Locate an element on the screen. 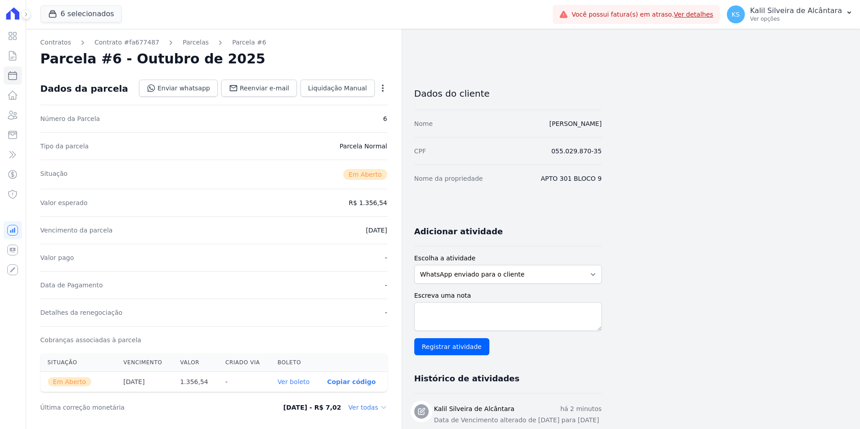  h3: Kalil Silveira de Alcântara is located at coordinates (474, 409).